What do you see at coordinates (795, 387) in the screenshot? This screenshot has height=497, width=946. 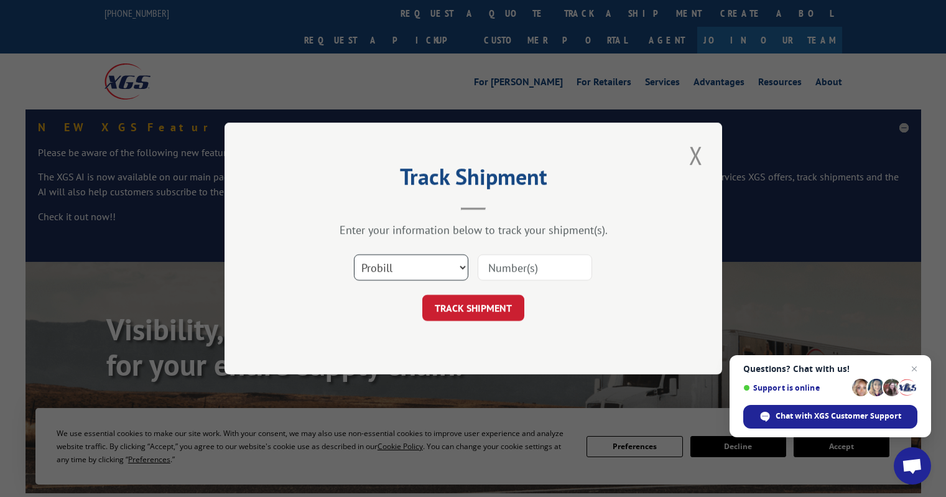 I see `span: Support is online` at bounding box center [795, 387].